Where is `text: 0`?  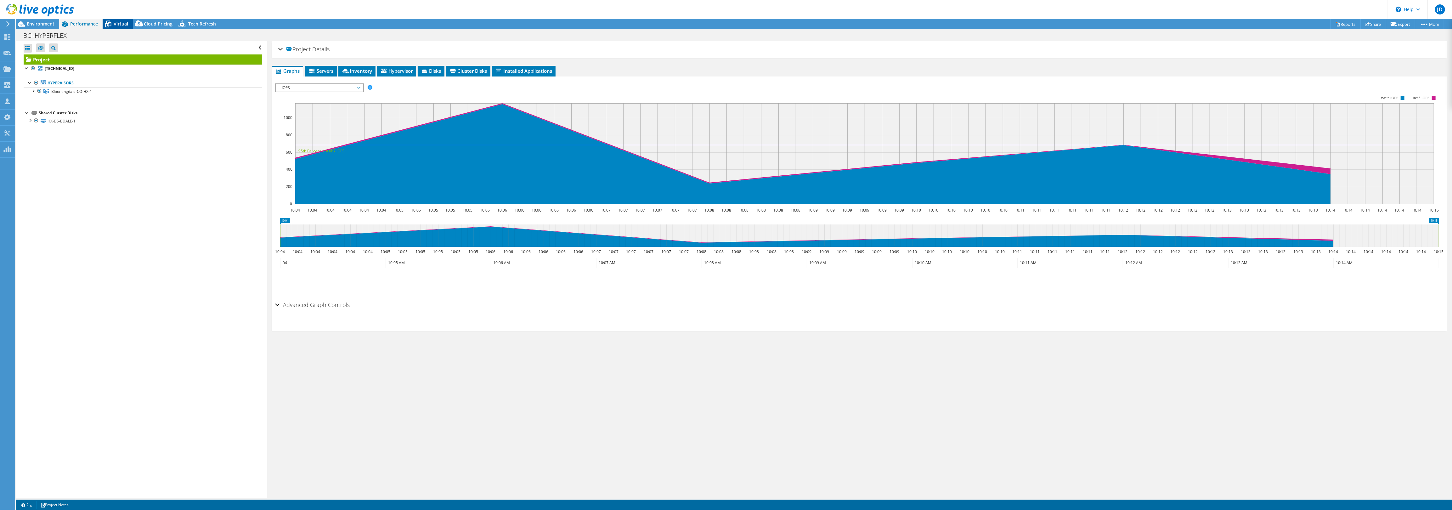 text: 0 is located at coordinates (291, 204).